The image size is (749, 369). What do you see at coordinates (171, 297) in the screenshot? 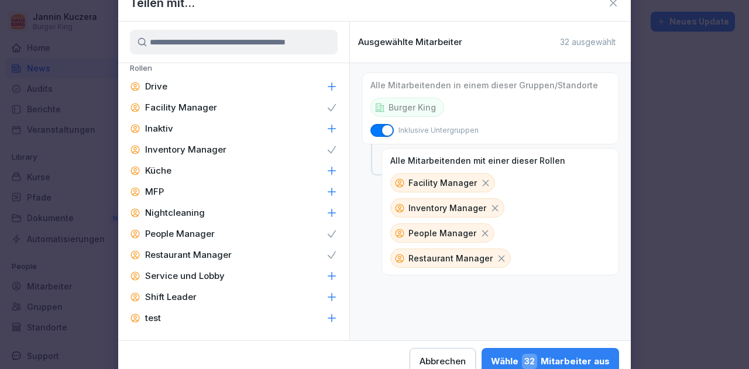
I see `p: Shift Leader` at bounding box center [171, 297].